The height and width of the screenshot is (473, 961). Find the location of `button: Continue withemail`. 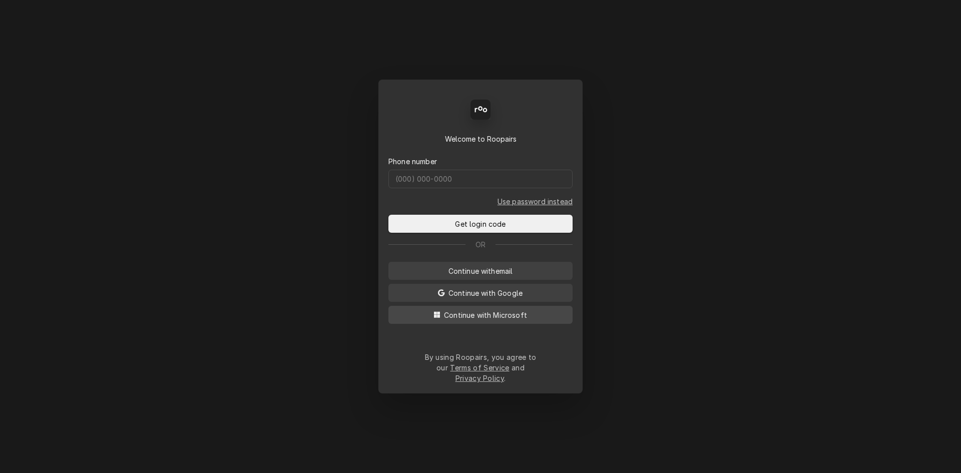

button: Continue withemail is located at coordinates (481, 271).